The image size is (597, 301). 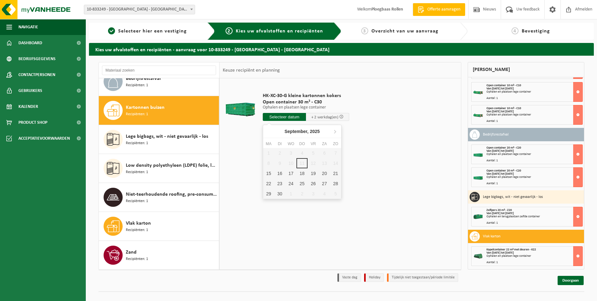 What do you see at coordinates (251, 70) in the screenshot?
I see `div: Keuze recipiënt en planning` at bounding box center [251, 70].